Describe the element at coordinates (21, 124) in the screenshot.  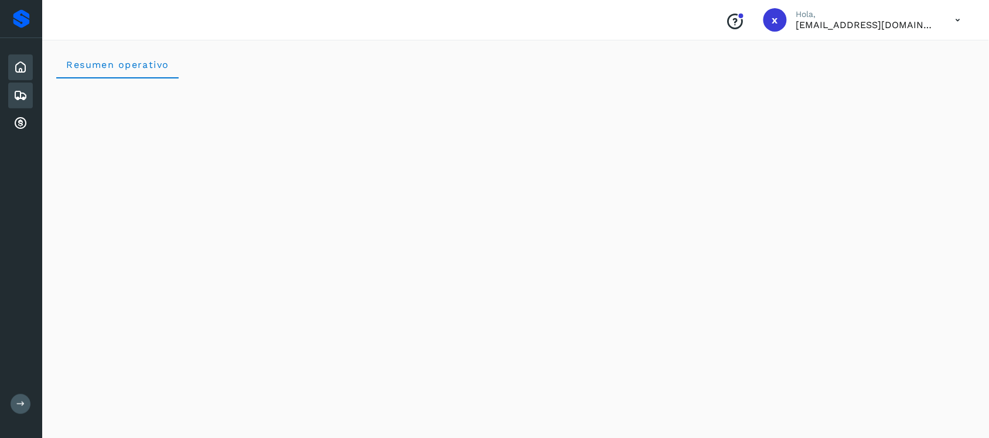
I see `div: Cuentas por cobrar` at that location.